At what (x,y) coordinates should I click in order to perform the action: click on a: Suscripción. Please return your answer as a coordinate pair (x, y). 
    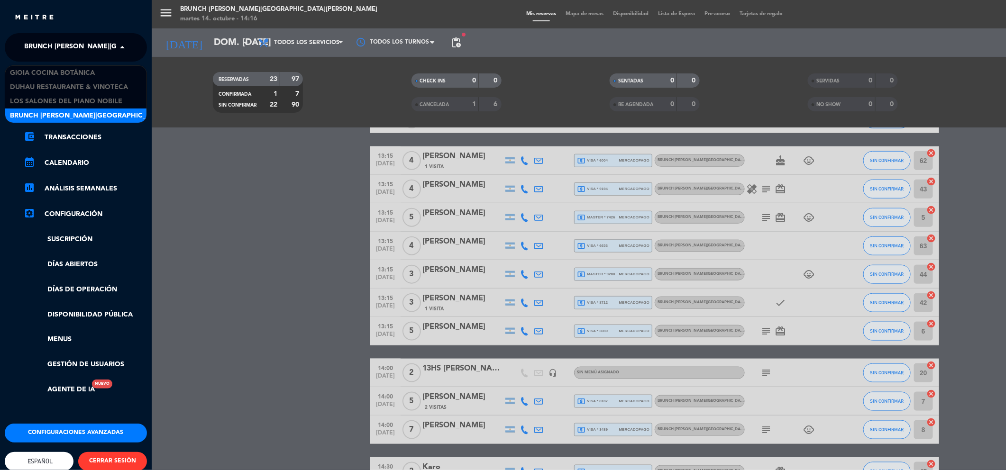
    Looking at the image, I should click on (85, 239).